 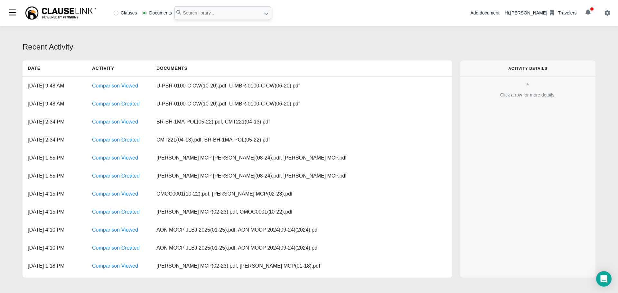 I want to click on div: CNA-71622-XX(07-13).pdf, CMT221(04-13).pdf, so click(x=216, y=284).